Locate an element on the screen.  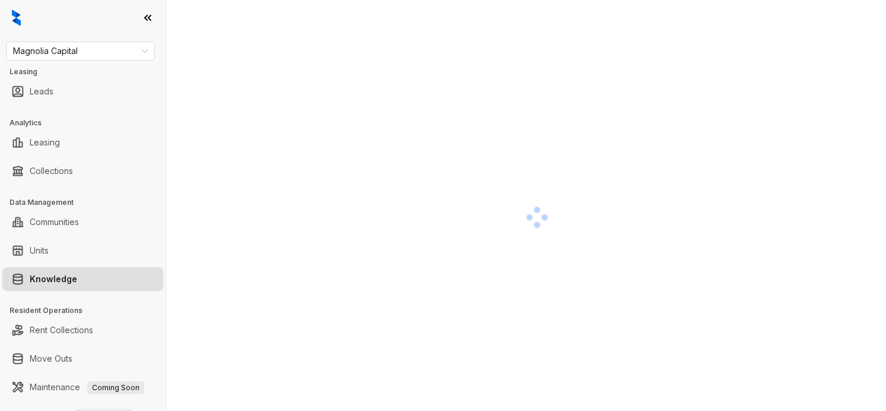
a: Collections is located at coordinates (51, 171).